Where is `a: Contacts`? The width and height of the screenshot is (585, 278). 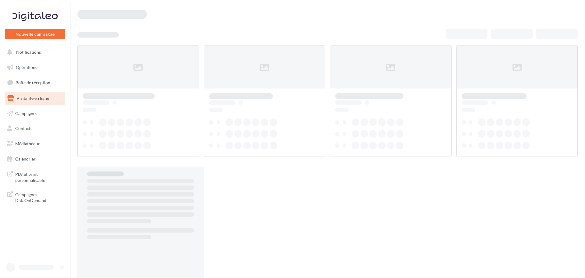 a: Contacts is located at coordinates (35, 128).